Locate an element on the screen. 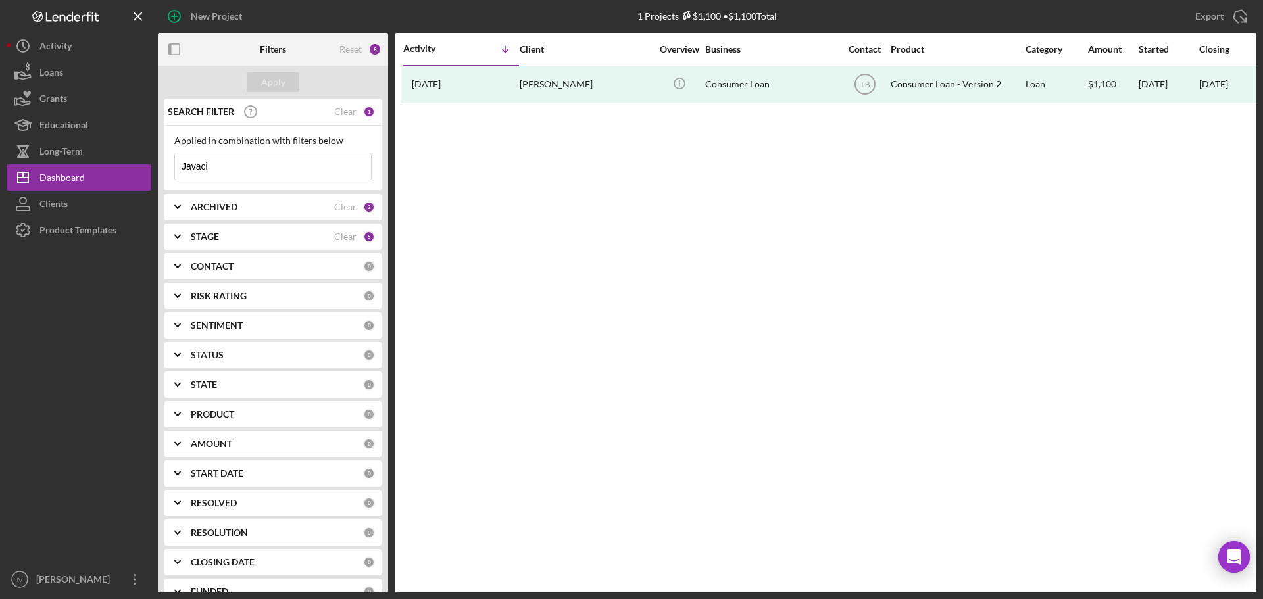 This screenshot has height=599, width=1263. b: RESOLUTION is located at coordinates (219, 533).